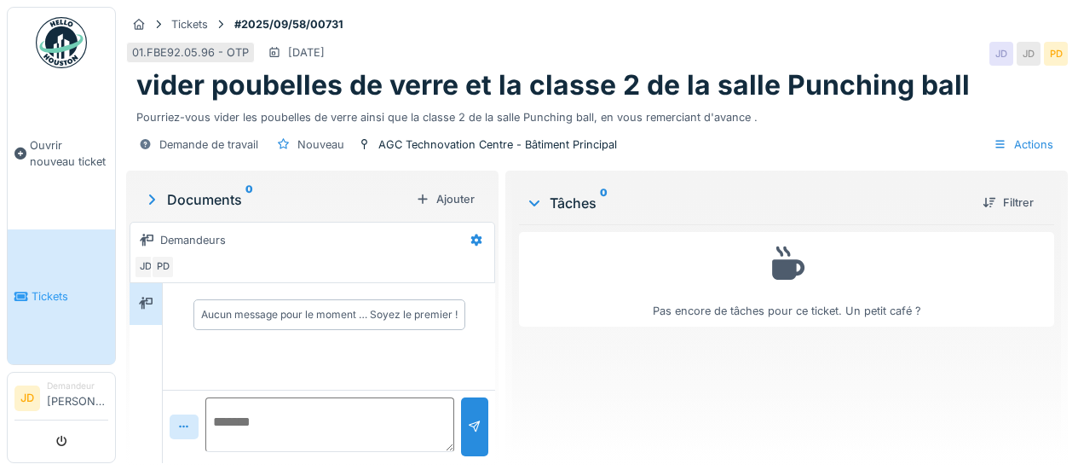 This screenshot has height=470, width=1078. Describe the element at coordinates (209, 144) in the screenshot. I see `div: Demande de travail` at that location.